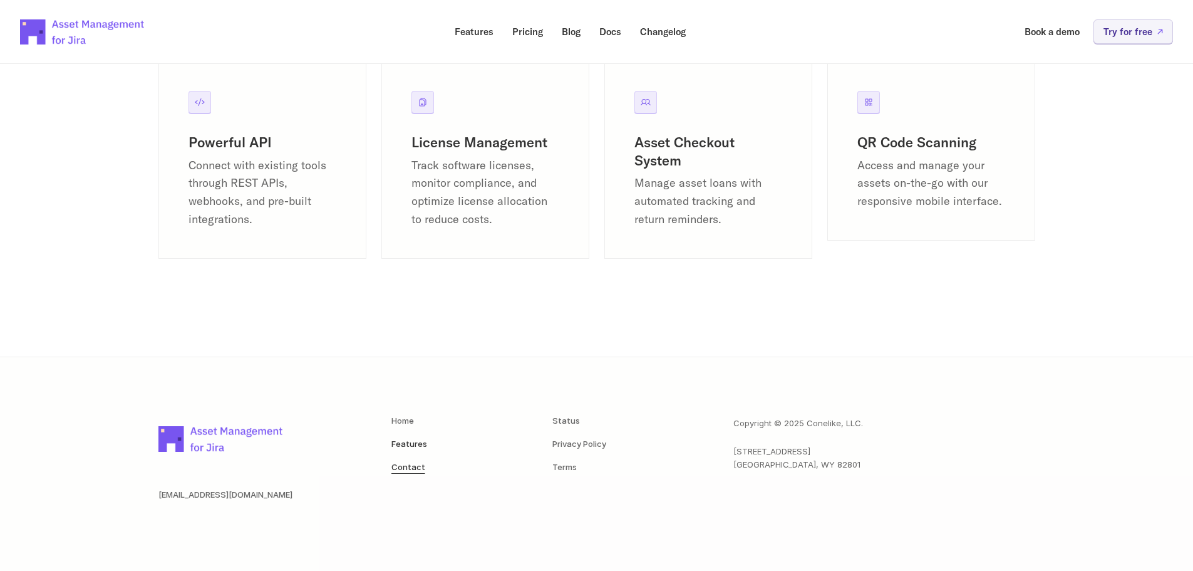  What do you see at coordinates (566, 420) in the screenshot?
I see `a: Status` at bounding box center [566, 420].